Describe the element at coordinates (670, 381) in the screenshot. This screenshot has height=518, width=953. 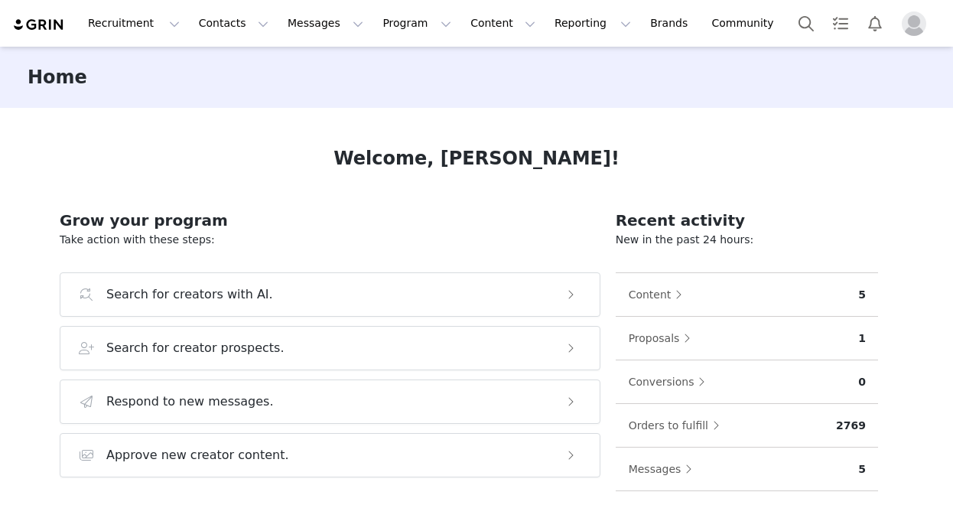
I see `button: Conversions` at that location.